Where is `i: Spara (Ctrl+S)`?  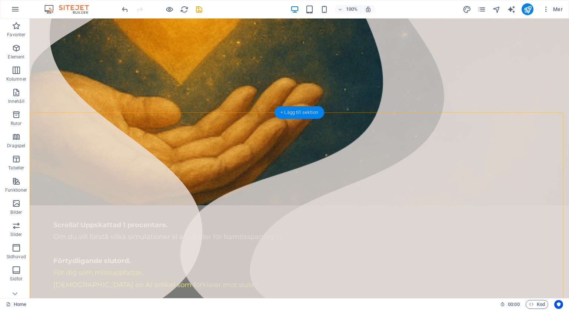
i: Spara (Ctrl+S) is located at coordinates (199, 9).